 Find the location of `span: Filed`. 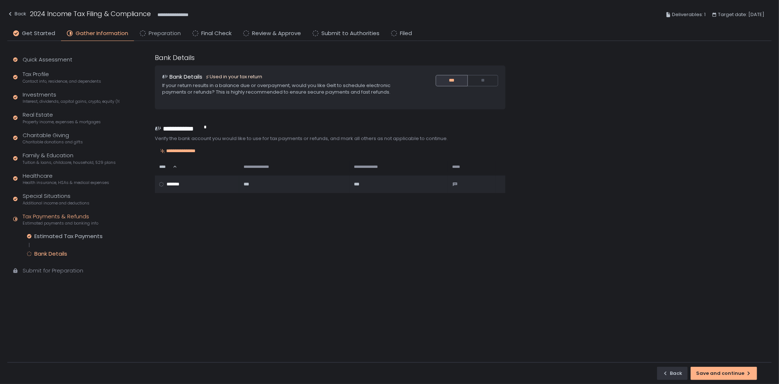

span: Filed is located at coordinates (406, 33).